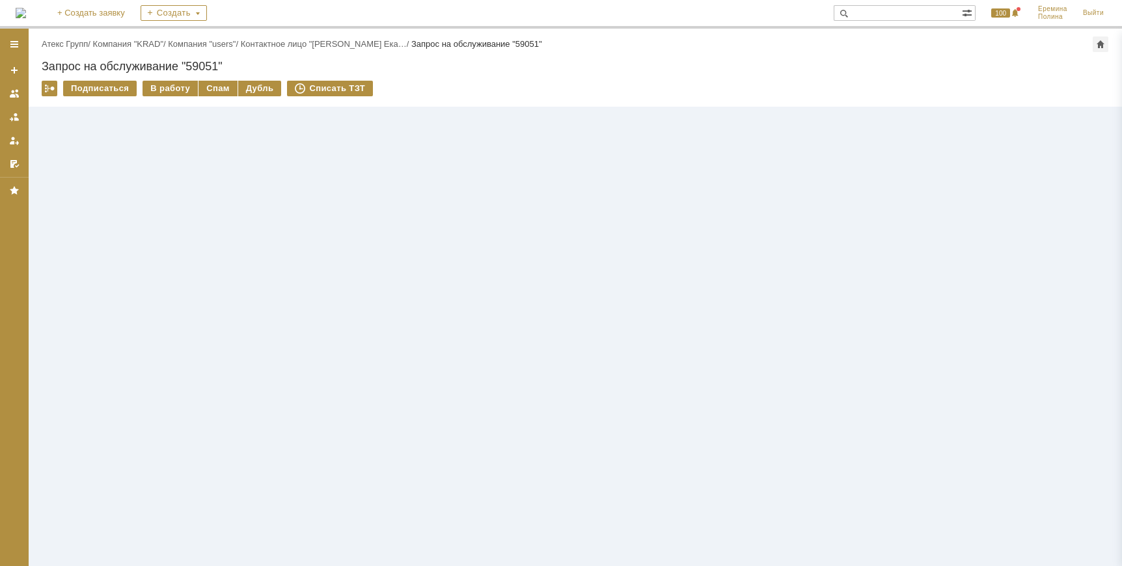 This screenshot has height=566, width=1122. What do you see at coordinates (14, 94) in the screenshot?
I see `a: Заявки на командах` at bounding box center [14, 94].